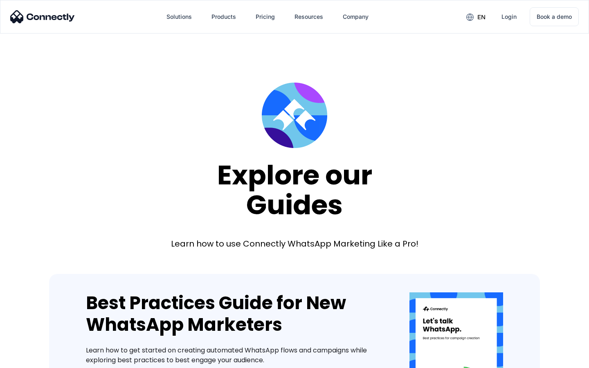 The height and width of the screenshot is (368, 589). What do you see at coordinates (235, 314) in the screenshot?
I see `div: Best Practices Guide for New WhatsApp Marketers` at bounding box center [235, 314].